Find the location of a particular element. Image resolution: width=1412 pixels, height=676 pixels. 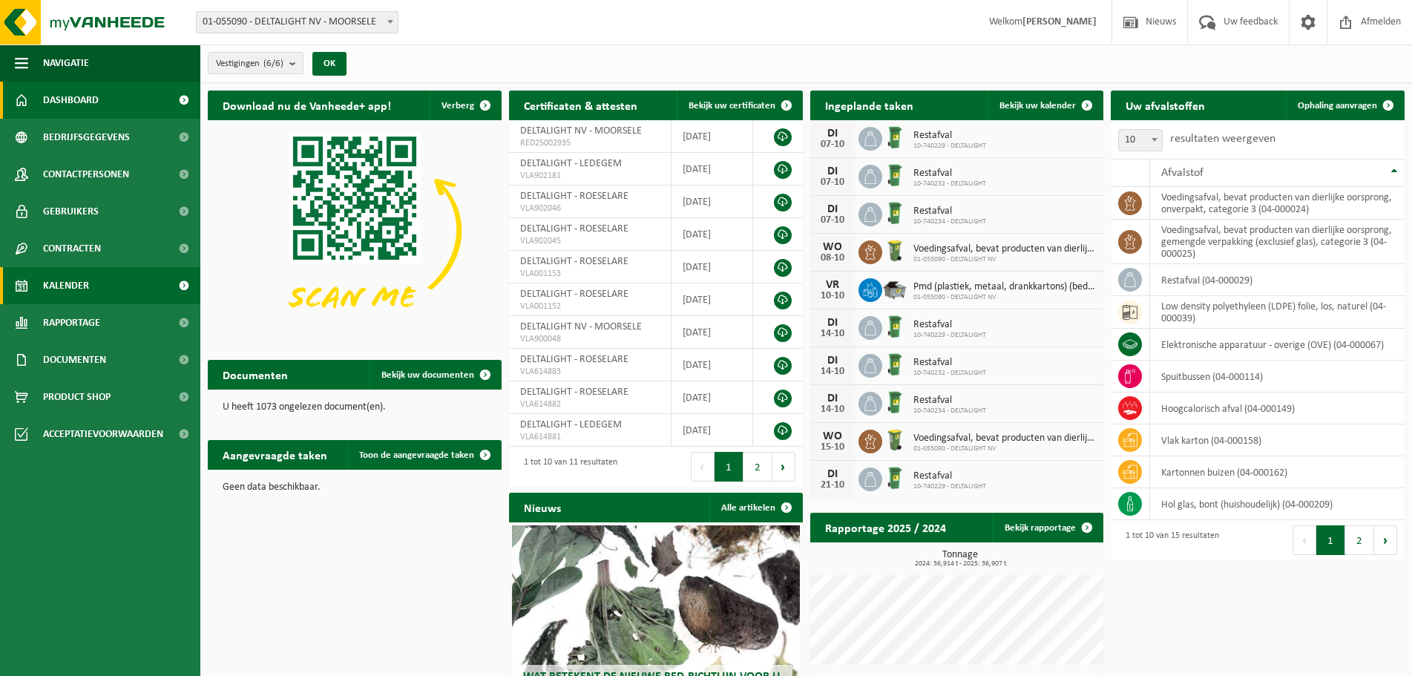

span: Ophaling aanvragen is located at coordinates (1337, 105).